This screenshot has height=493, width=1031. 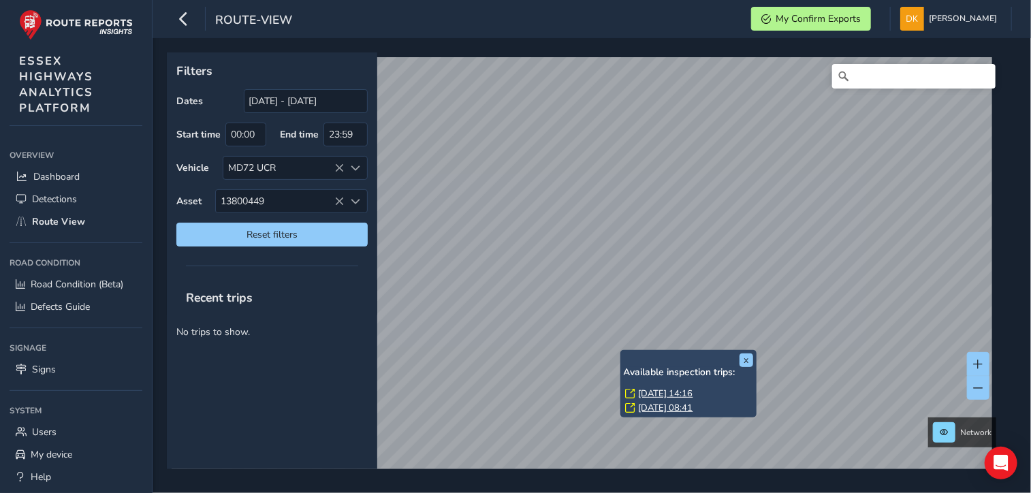 What do you see at coordinates (41, 477) in the screenshot?
I see `span: Help` at bounding box center [41, 477].